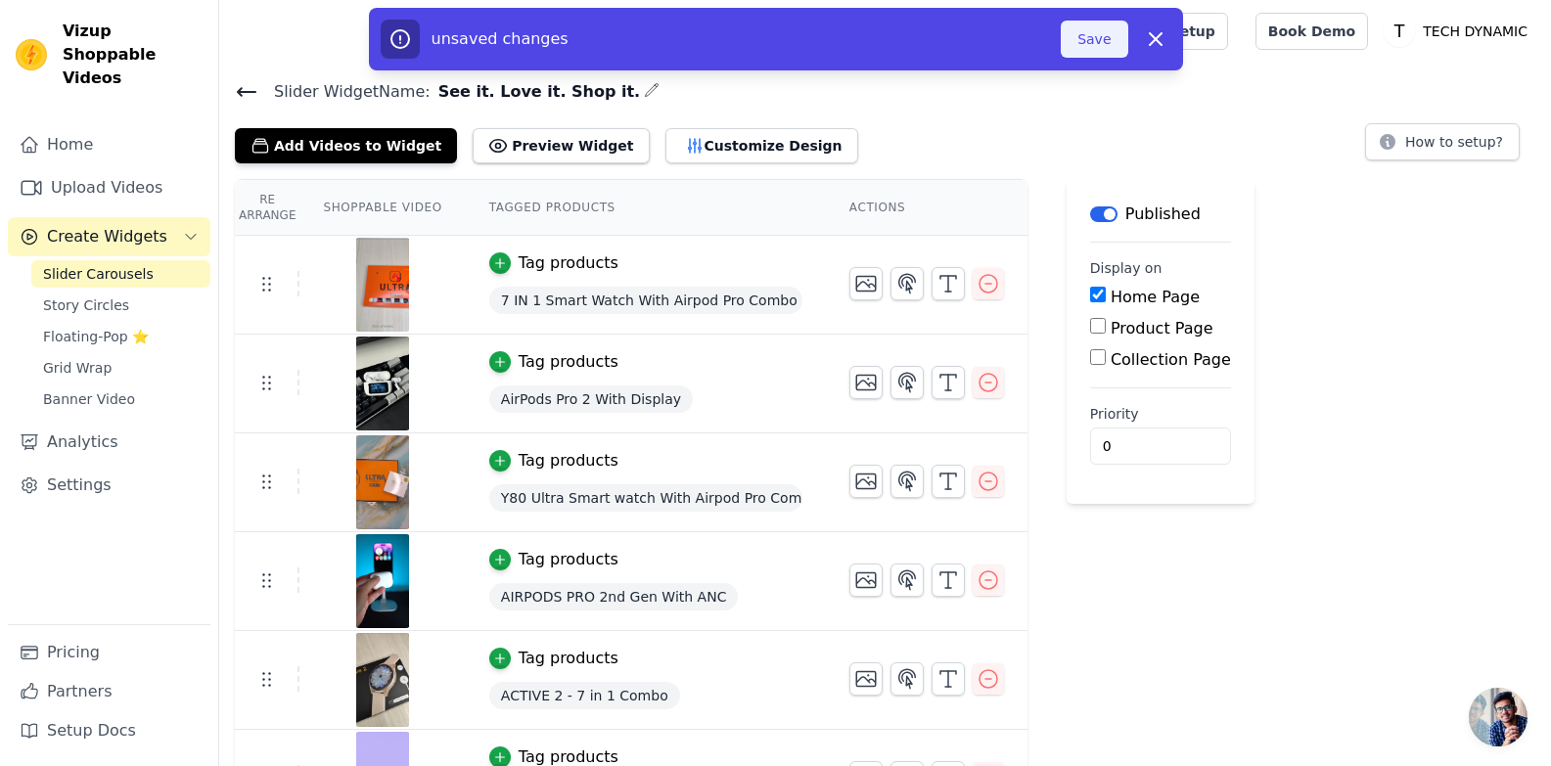  I want to click on p: Published, so click(1163, 214).